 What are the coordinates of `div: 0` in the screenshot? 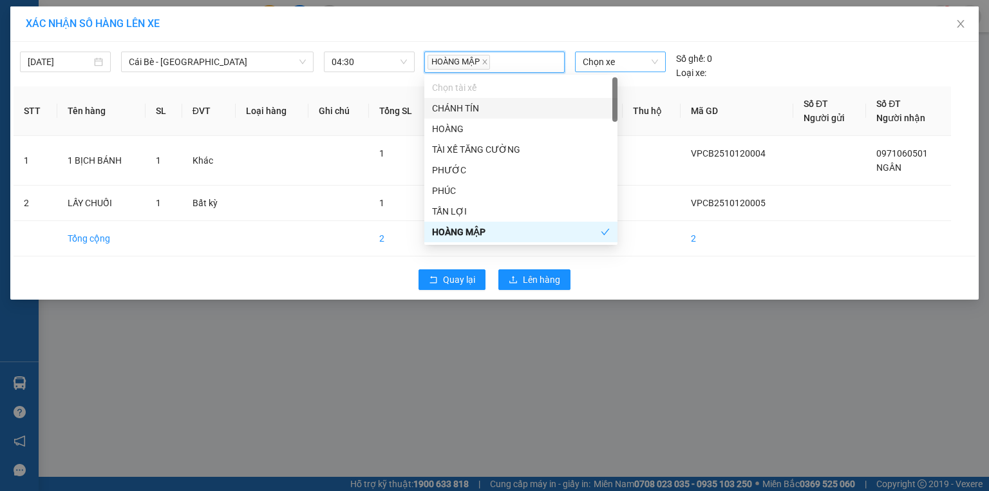 It's located at (694, 59).